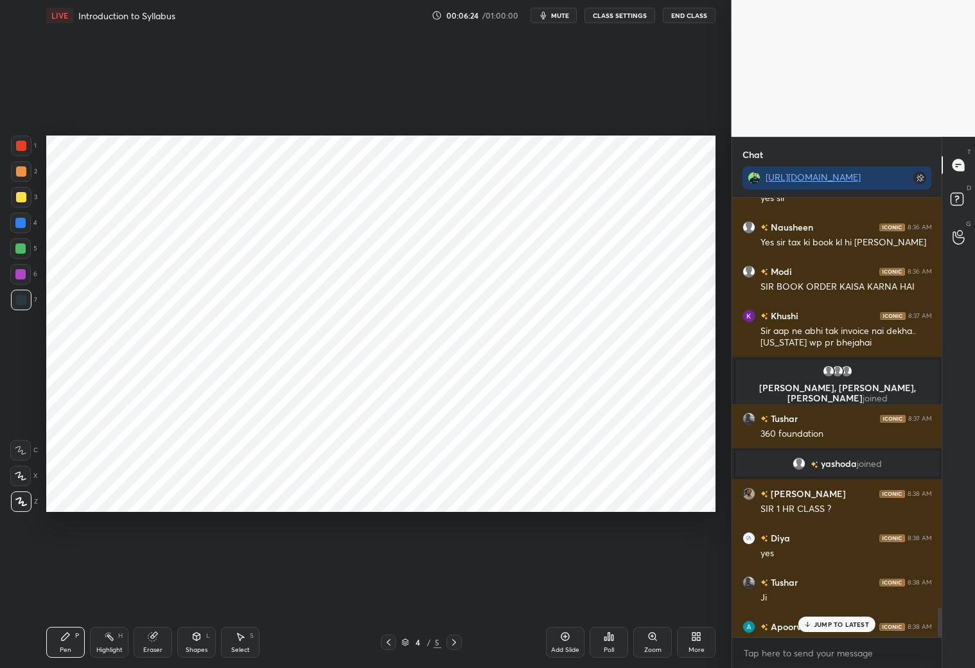  Describe the element at coordinates (783, 315) in the screenshot. I see `h6: Khushi` at that location.